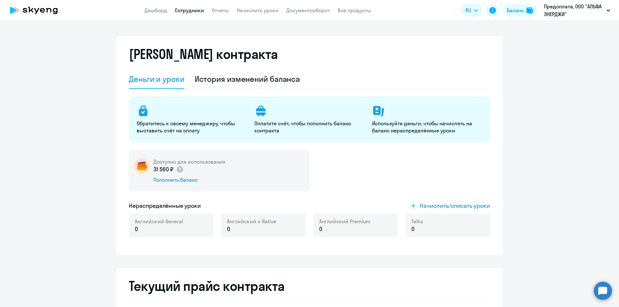  I want to click on a: Начислить уроки, so click(257, 10).